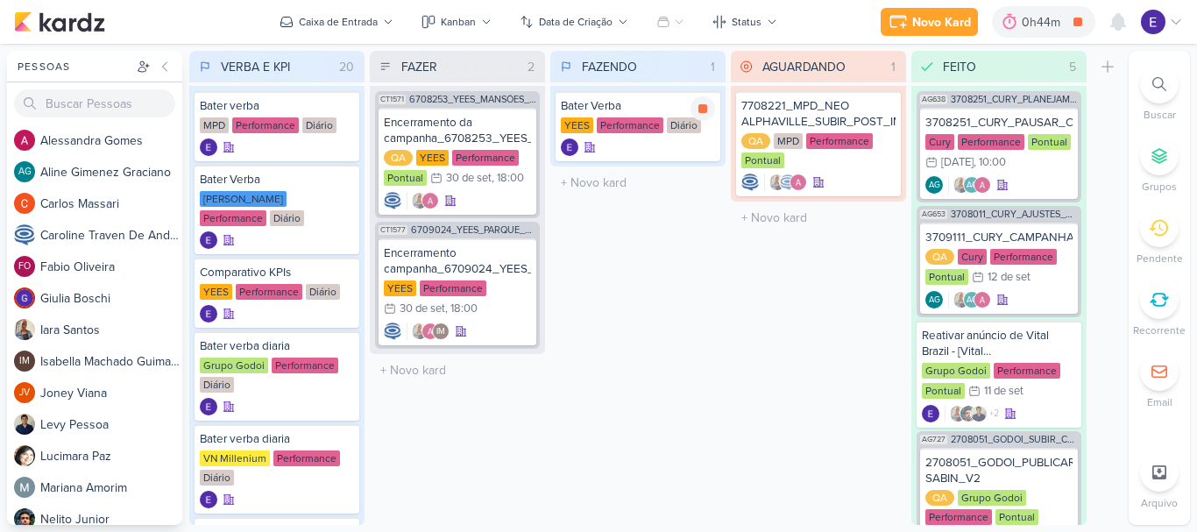  Describe the element at coordinates (969, 185) in the screenshot. I see `div: Colaboradores: Iara Santos, Aline Gimenez Graciano, Alessandra Gomes` at that location.